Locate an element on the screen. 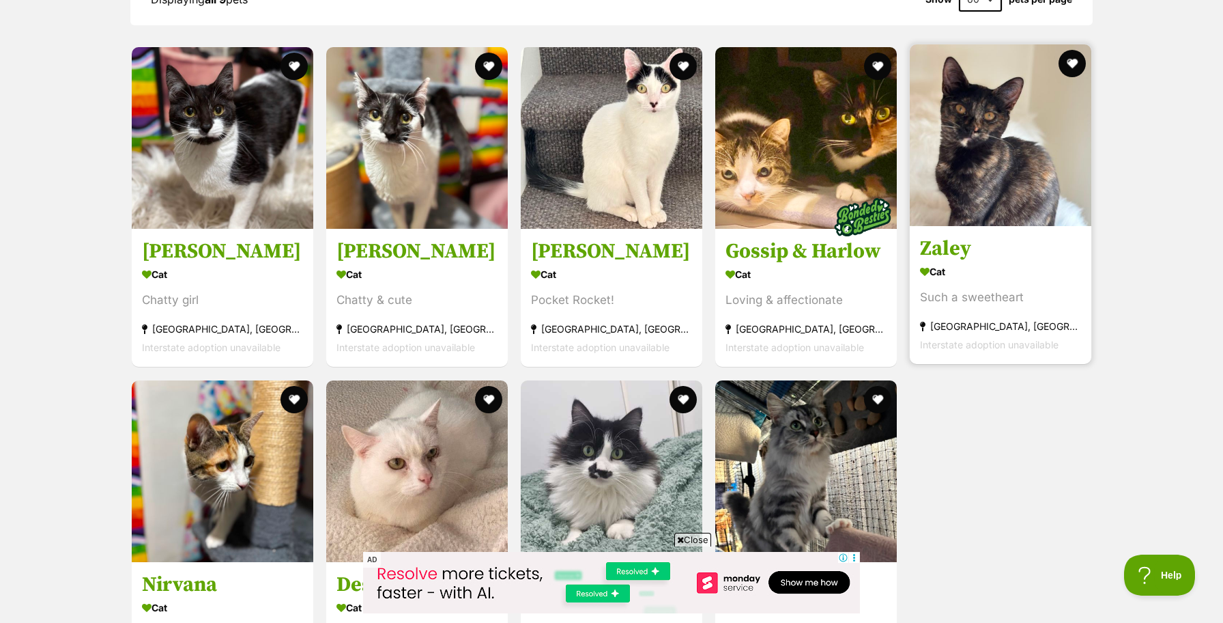 The height and width of the screenshot is (623, 1223). img: Blayde is located at coordinates (806, 471).